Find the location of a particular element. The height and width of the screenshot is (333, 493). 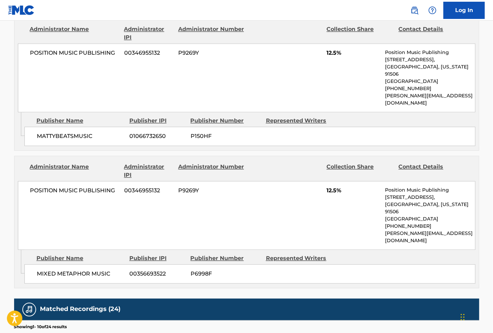

span: 01066732650 is located at coordinates (158, 137).